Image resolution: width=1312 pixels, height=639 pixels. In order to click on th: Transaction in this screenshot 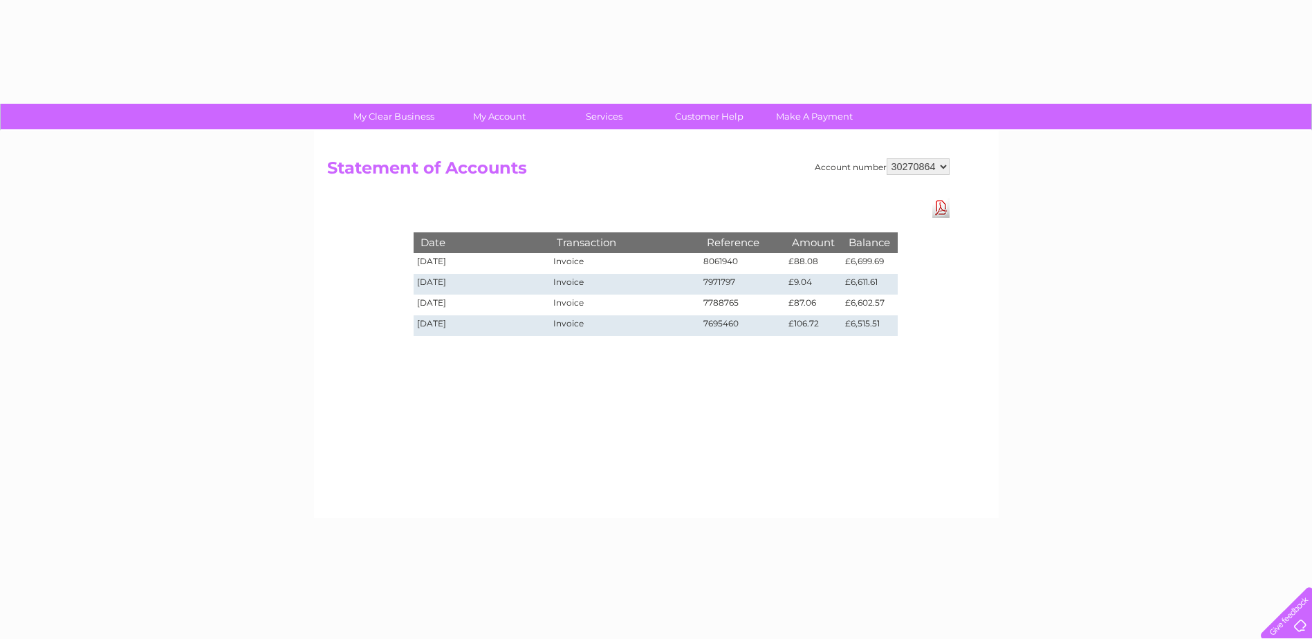, I will do `click(625, 242)`.